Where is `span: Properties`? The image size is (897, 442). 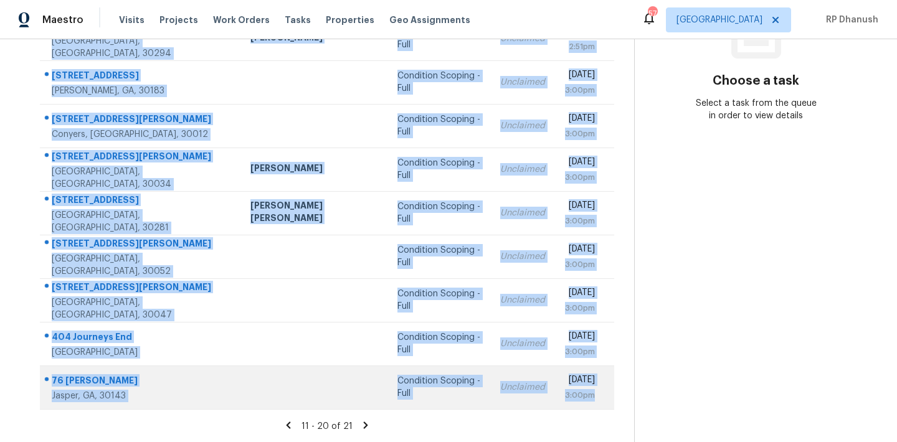 span: Properties is located at coordinates (350, 20).